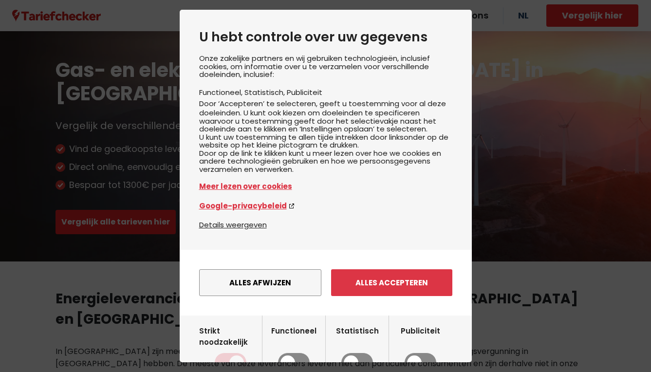 This screenshot has height=372, width=651. Describe the element at coordinates (326, 282) in the screenshot. I see `div: menu` at that location.